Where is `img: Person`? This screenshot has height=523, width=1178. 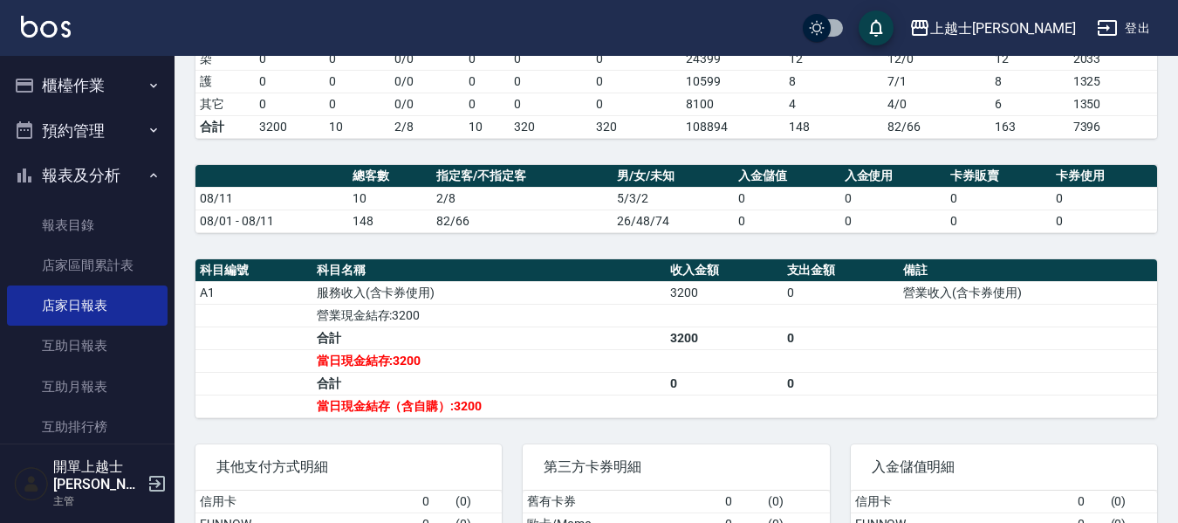 img: Person is located at coordinates (31, 483).